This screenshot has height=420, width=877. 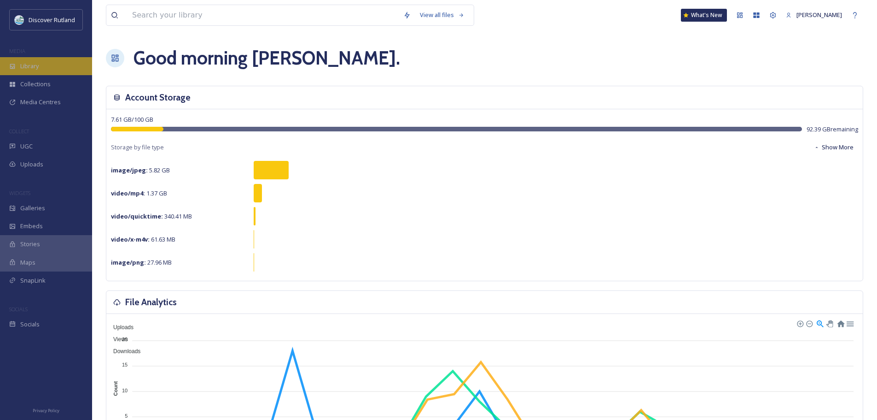 What do you see at coordinates (20, 192) in the screenshot?
I see `span: WIDGETS` at bounding box center [20, 192].